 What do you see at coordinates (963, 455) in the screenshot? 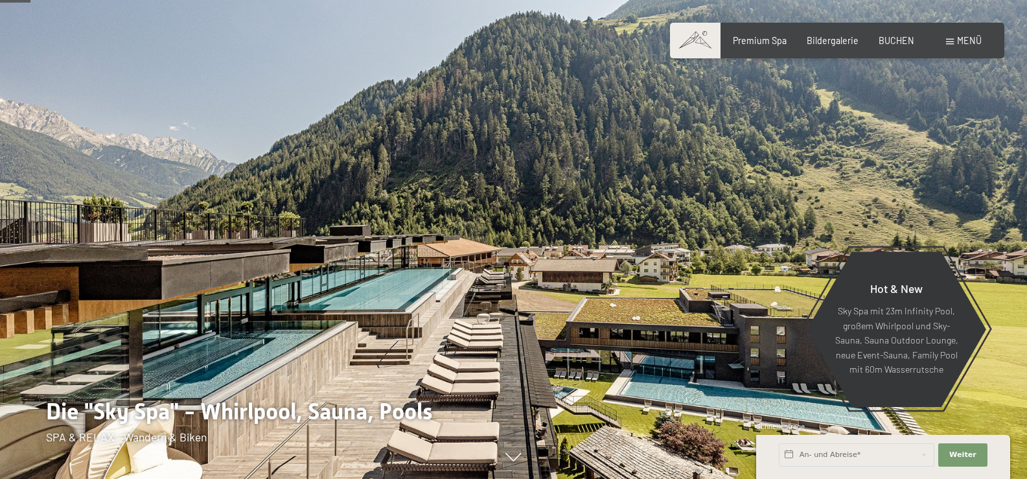
I see `span: Weiter` at bounding box center [963, 455].